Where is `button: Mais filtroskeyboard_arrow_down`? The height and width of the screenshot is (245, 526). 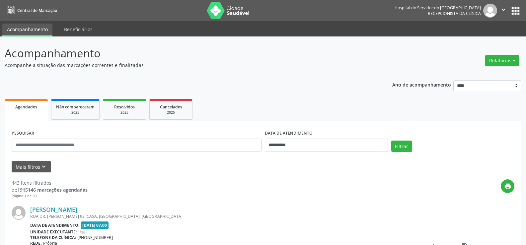 button: Mais filtroskeyboard_arrow_down is located at coordinates (31, 167).